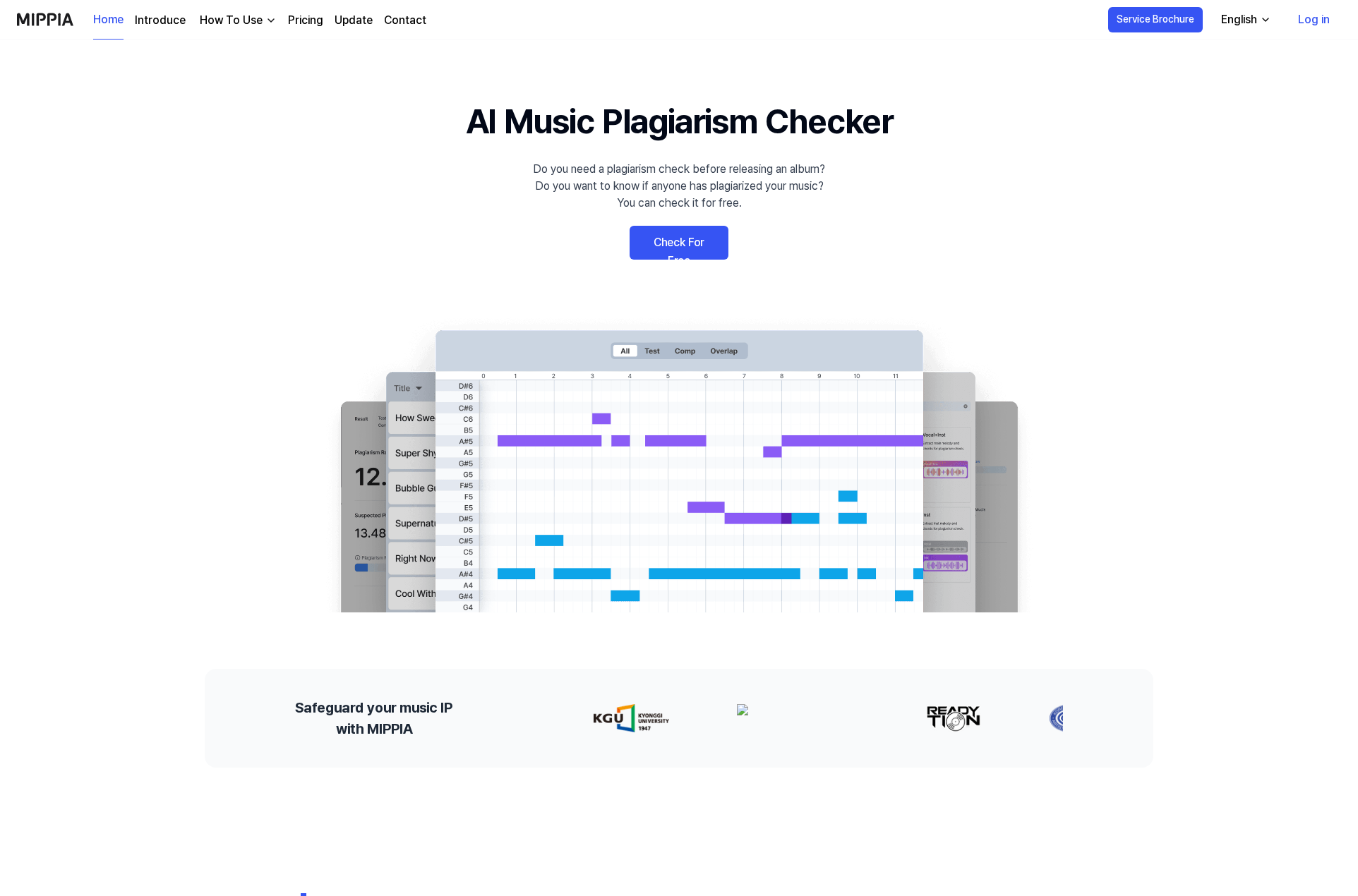 Image resolution: width=1358 pixels, height=896 pixels. I want to click on div: Do you need a plagiarism check before releasing an album? Do you want to know if anyone has plagi..., so click(679, 186).